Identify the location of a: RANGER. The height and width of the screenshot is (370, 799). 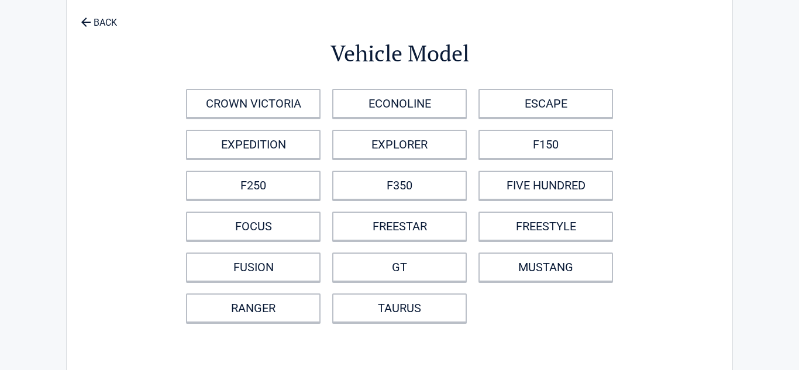
(253, 308).